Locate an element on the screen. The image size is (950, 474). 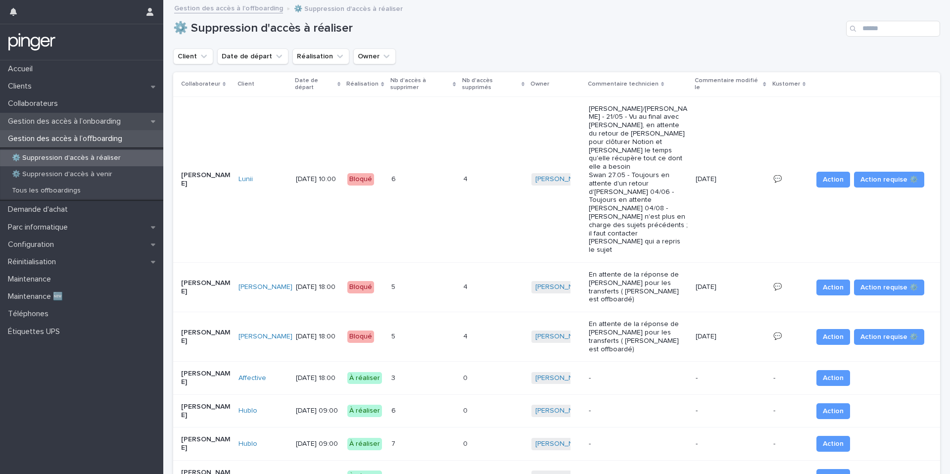
p: Tous les offboardings is located at coordinates (46, 190).